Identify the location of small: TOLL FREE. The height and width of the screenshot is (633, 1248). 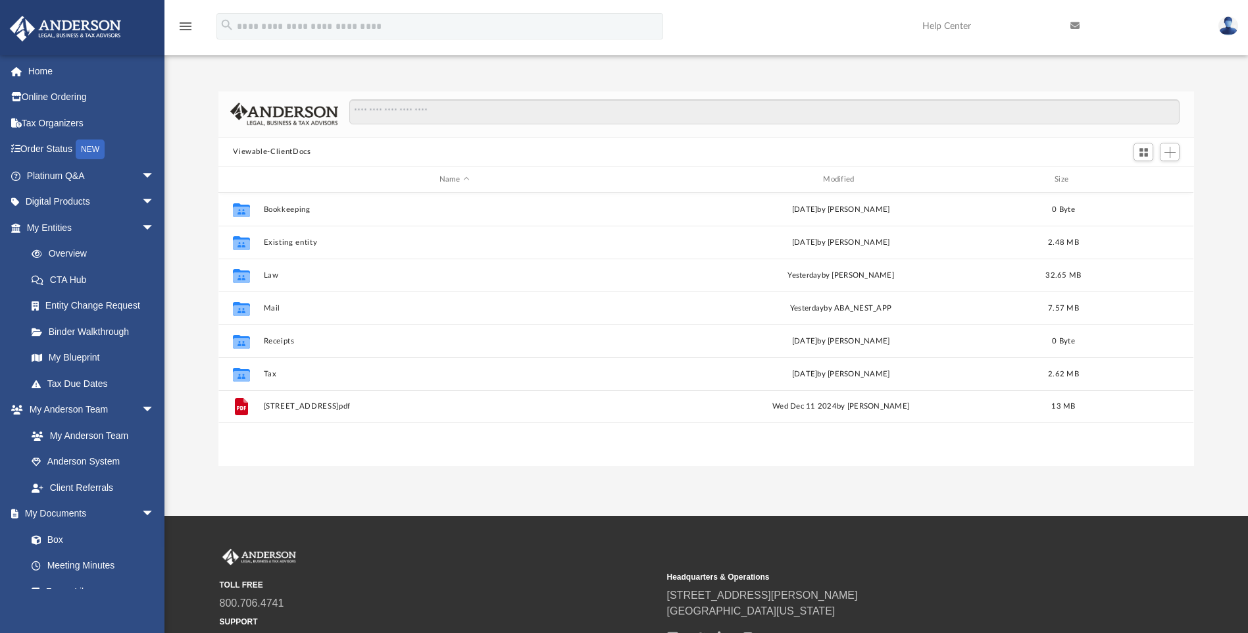
(439, 585).